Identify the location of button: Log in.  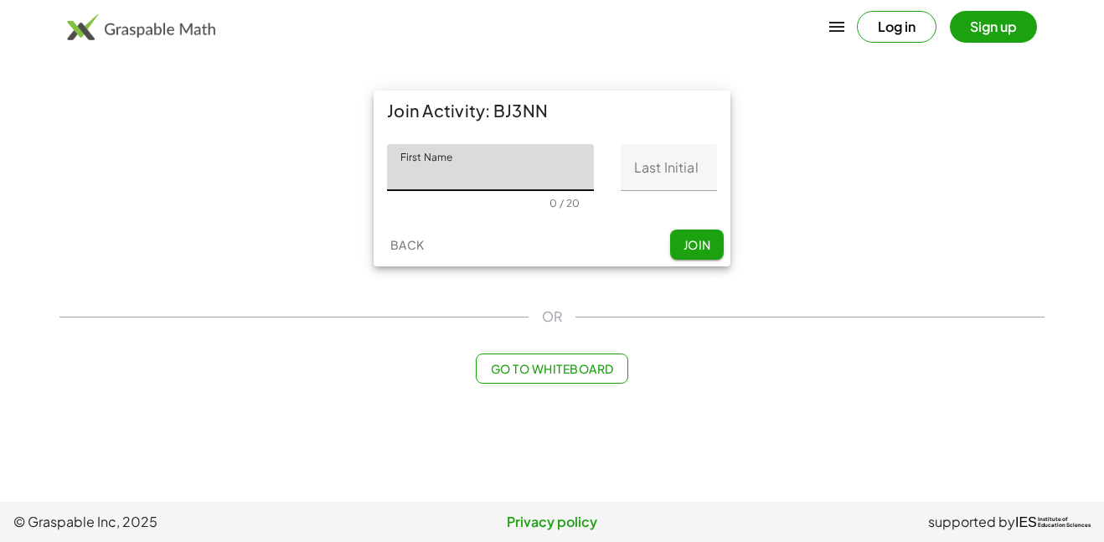
(896, 27).